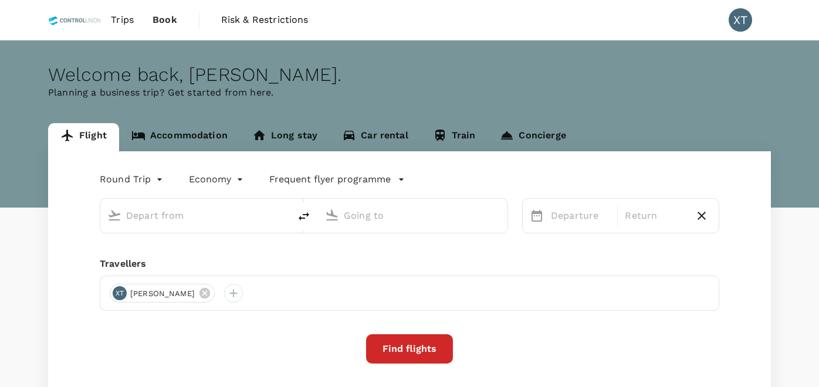 This screenshot has width=819, height=387. I want to click on p: Return, so click(654, 216).